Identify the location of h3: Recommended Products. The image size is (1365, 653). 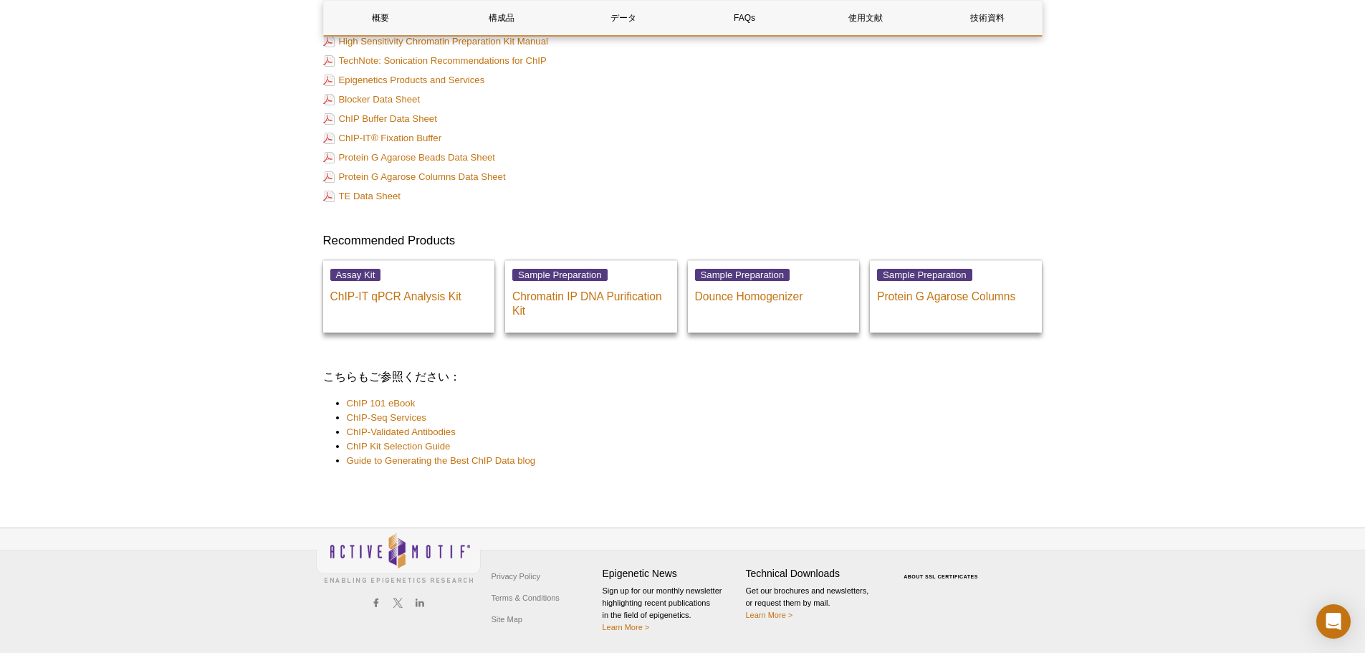
(683, 241).